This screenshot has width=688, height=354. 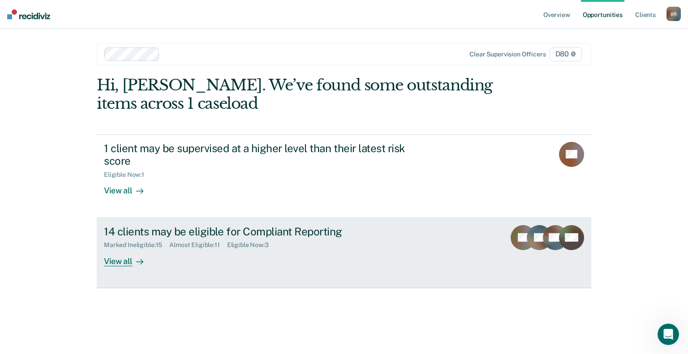 I want to click on div: 14 clients may be eligible for Compliant Reporting, so click(x=261, y=232).